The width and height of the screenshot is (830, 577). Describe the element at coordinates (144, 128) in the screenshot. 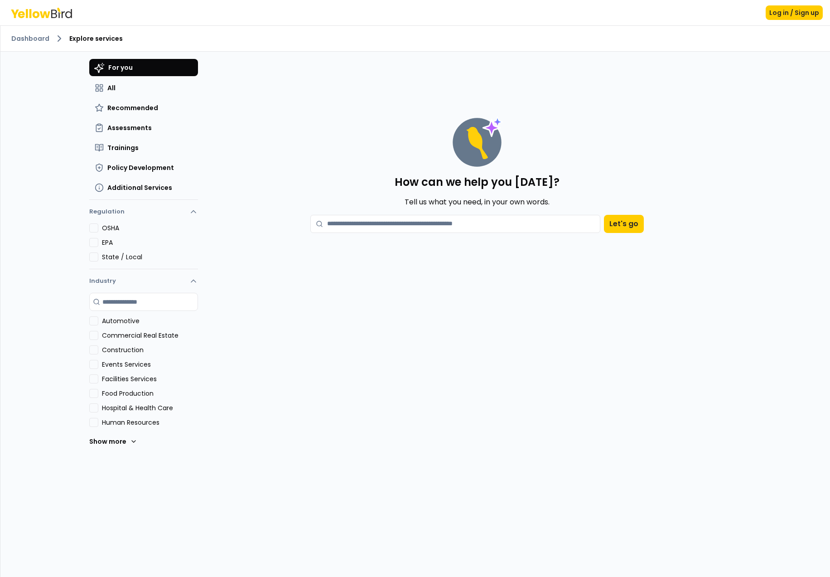

I see `button: Assessments` at that location.